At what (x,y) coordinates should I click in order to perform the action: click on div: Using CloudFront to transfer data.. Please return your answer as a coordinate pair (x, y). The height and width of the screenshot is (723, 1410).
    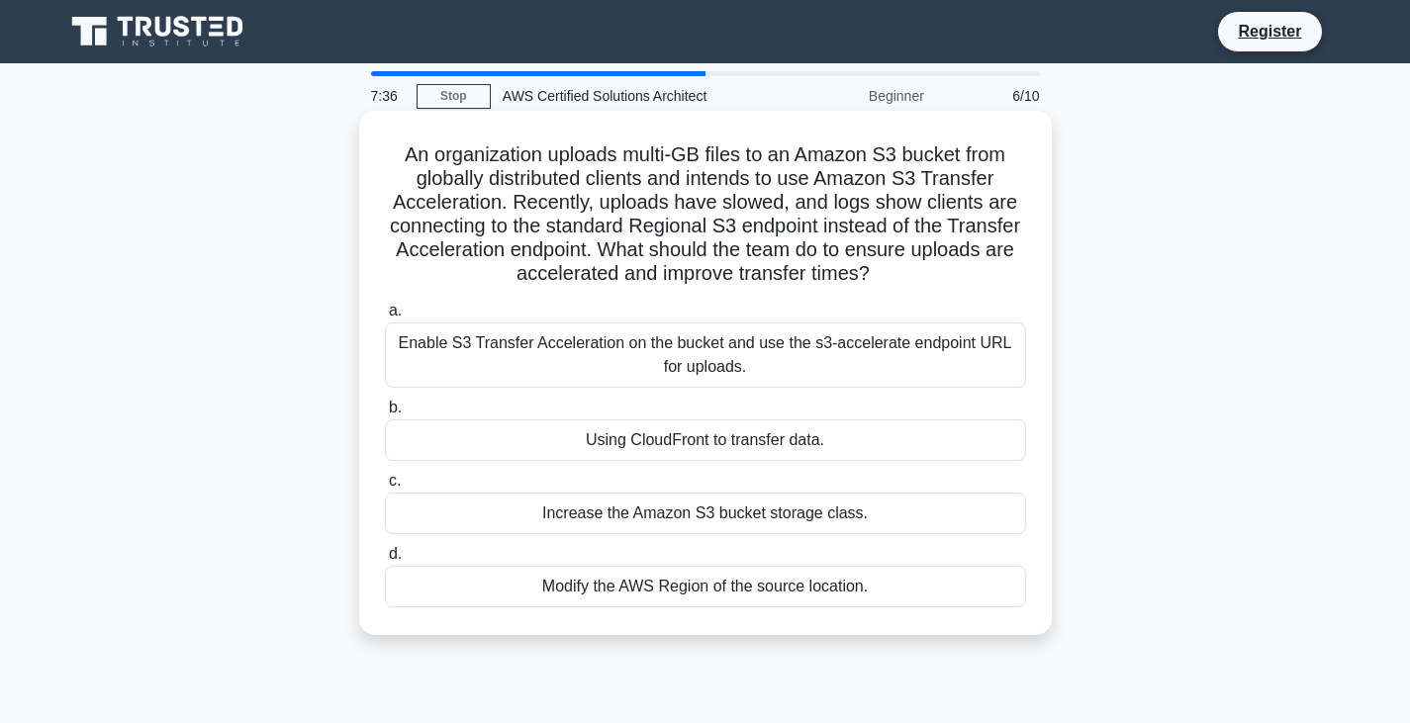
    Looking at the image, I should click on (706, 440).